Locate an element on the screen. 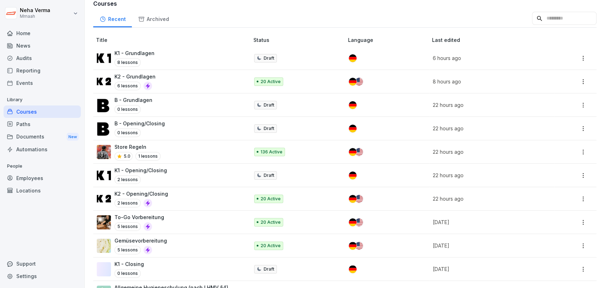 This screenshot has width=605, height=288. p: 8 hours ago is located at coordinates (489, 81).